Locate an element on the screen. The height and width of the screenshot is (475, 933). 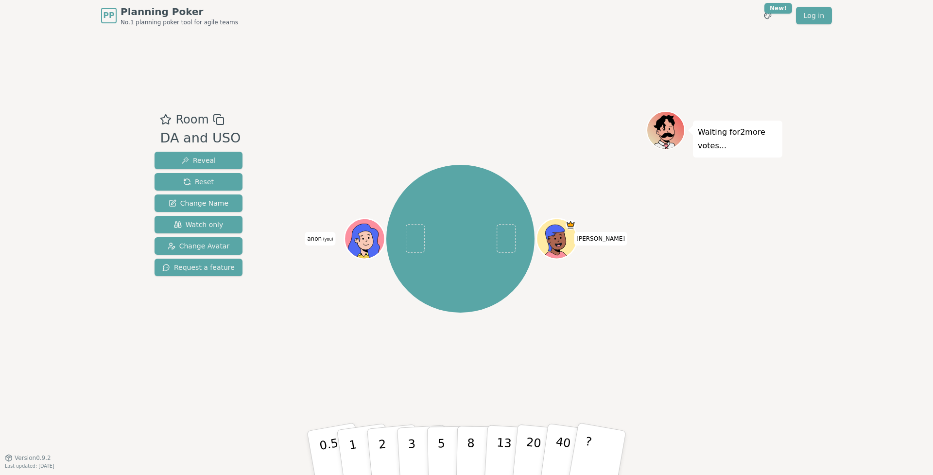
p: Waiting for 2 more votes... is located at coordinates (737, 139).